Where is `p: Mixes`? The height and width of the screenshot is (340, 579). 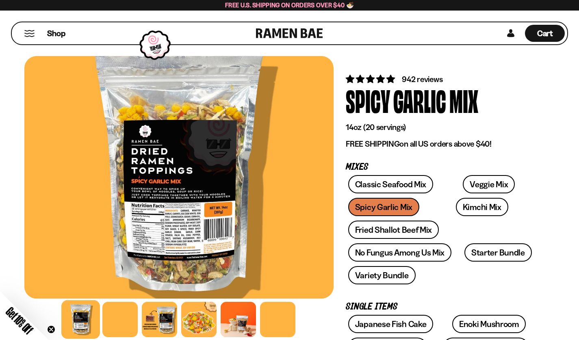
p: Mixes is located at coordinates (444, 167).